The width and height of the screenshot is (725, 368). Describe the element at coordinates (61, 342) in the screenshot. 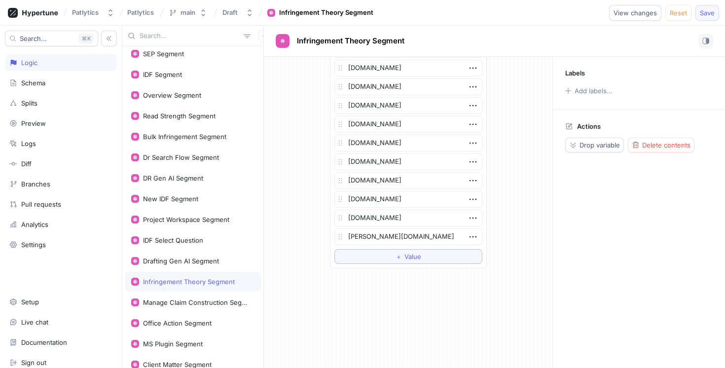

I see `a: Documentation` at that location.